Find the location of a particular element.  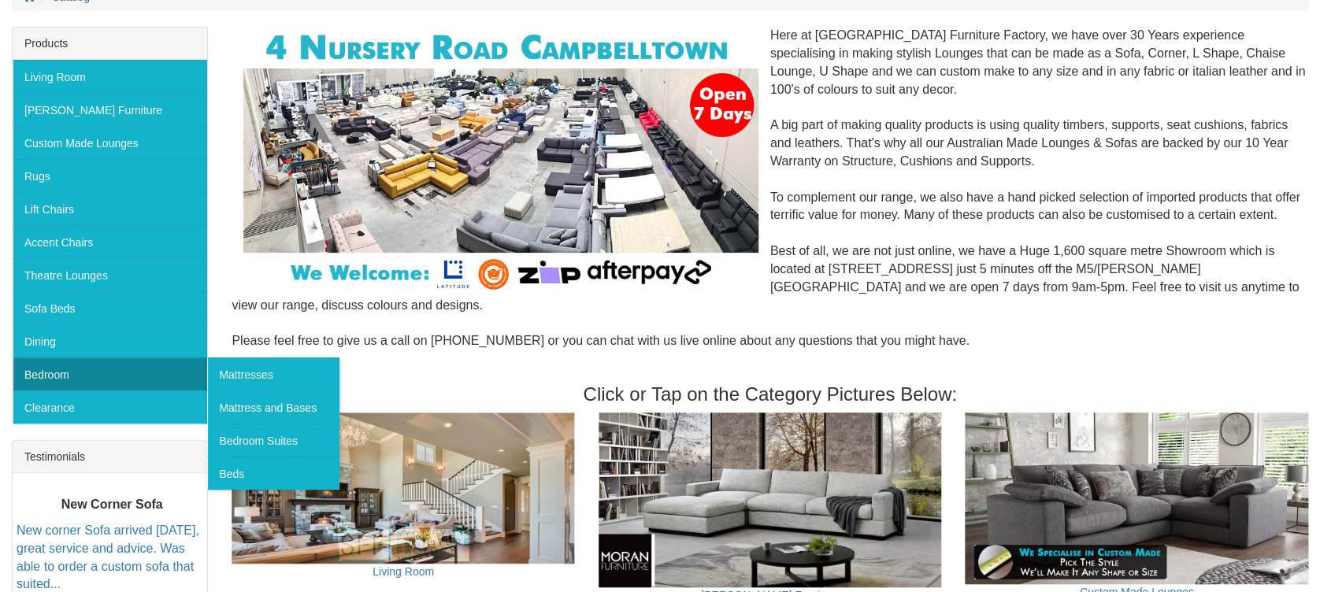

a: Rugs is located at coordinates (110, 176).